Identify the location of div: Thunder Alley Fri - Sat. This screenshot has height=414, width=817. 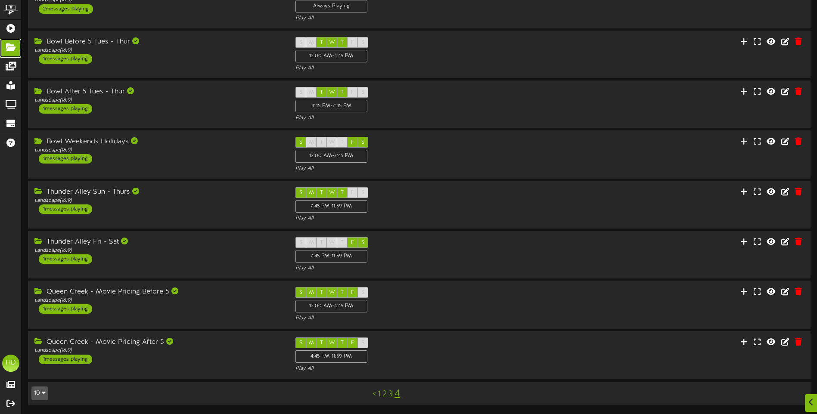
(159, 242).